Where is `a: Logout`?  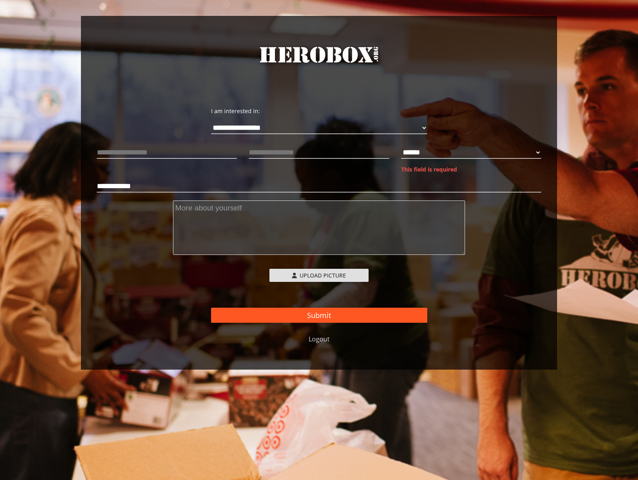 a: Logout is located at coordinates (319, 339).